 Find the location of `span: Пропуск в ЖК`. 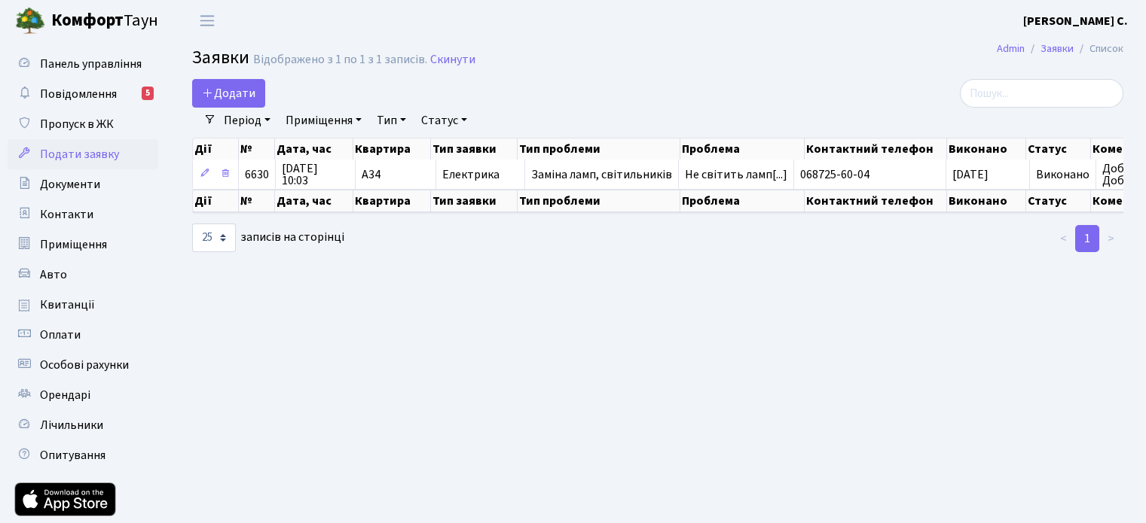

span: Пропуск в ЖК is located at coordinates (77, 124).